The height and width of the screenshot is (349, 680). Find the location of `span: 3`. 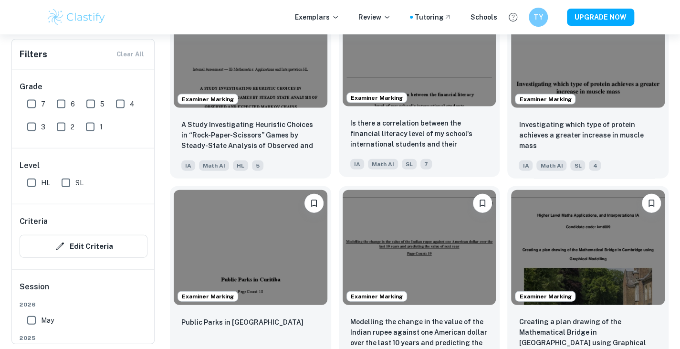

span: 3 is located at coordinates (43, 127).